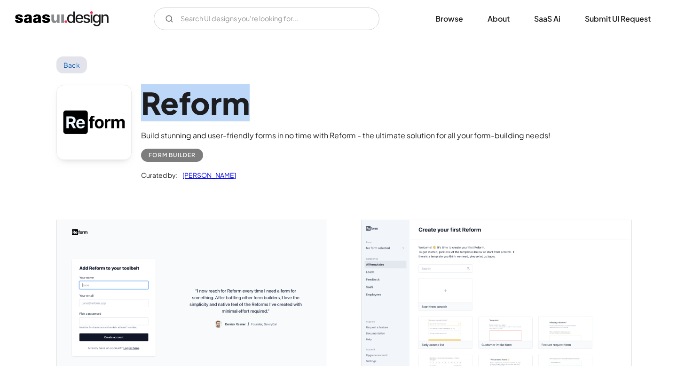 This screenshot has height=366, width=677. What do you see at coordinates (62, 19) in the screenshot?
I see `a: home` at bounding box center [62, 19].